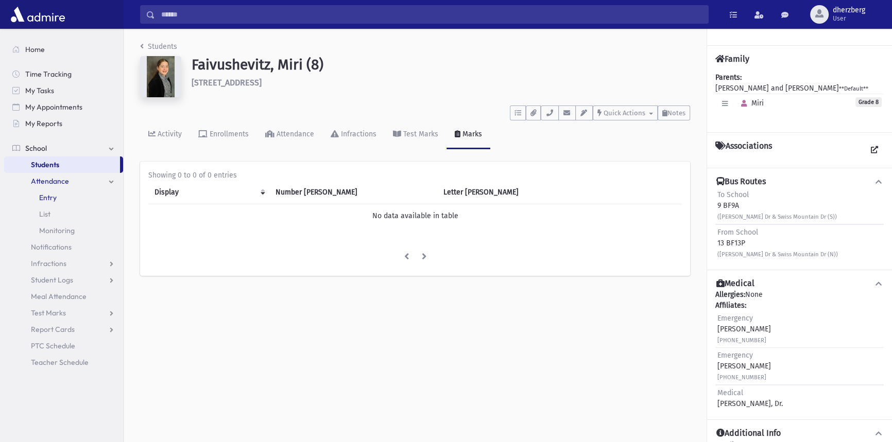 Image resolution: width=892 pixels, height=442 pixels. Describe the element at coordinates (750, 103) in the screenshot. I see `span: Miri` at that location.